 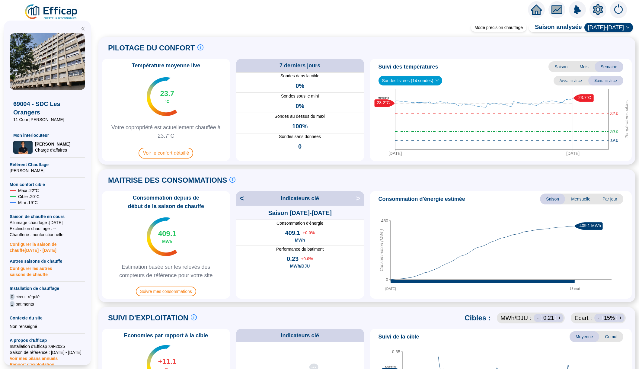 What do you see at coordinates (47, 340) in the screenshot?
I see `span: A propos d'Efficap` at bounding box center [47, 340].